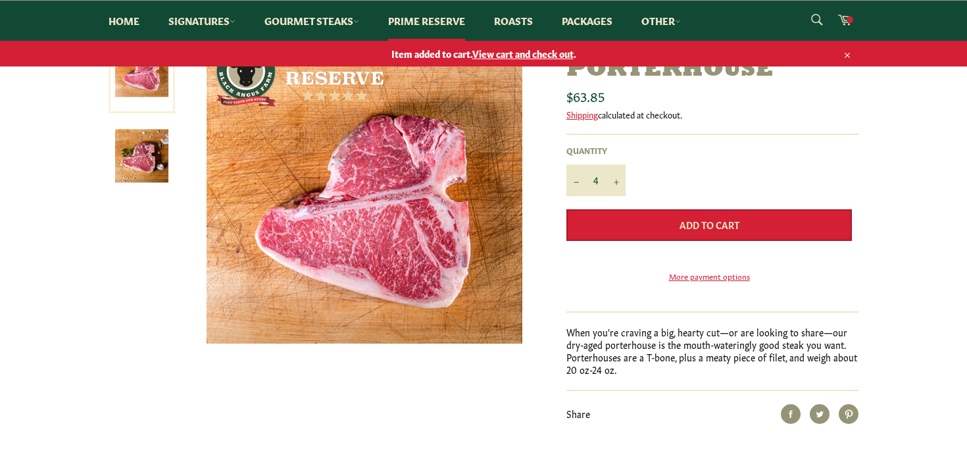  Describe the element at coordinates (586, 95) in the screenshot. I see `span: $63.85` at that location.